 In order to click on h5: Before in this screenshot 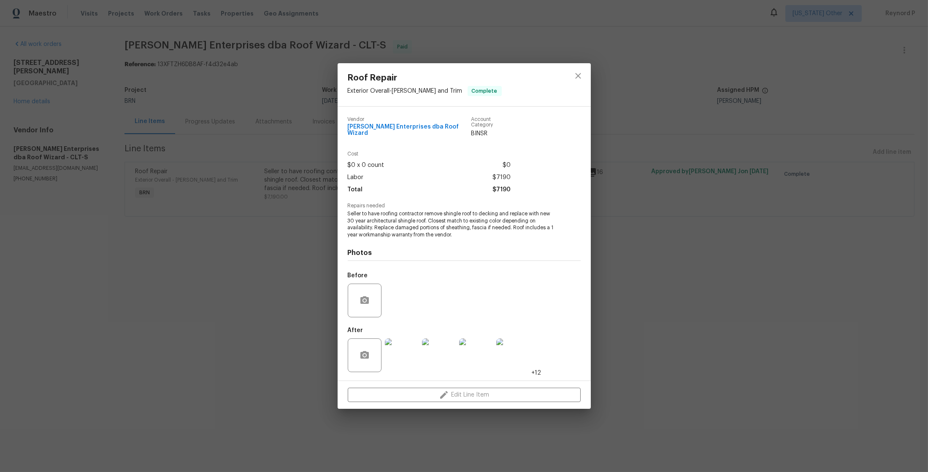, I will do `click(358, 276)`.